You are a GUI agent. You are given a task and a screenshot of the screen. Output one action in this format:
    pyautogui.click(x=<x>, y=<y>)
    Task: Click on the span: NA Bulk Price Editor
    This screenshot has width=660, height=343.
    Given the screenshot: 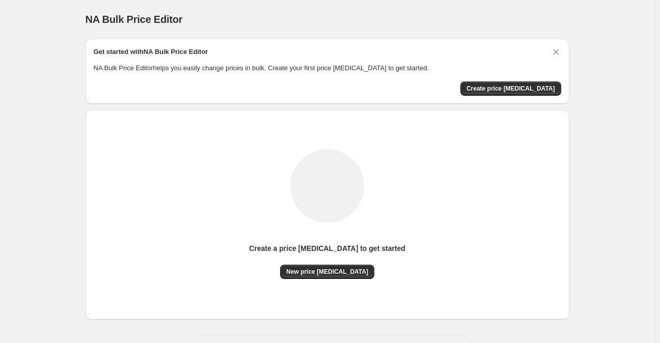 What is the action you would take?
    pyautogui.click(x=134, y=19)
    